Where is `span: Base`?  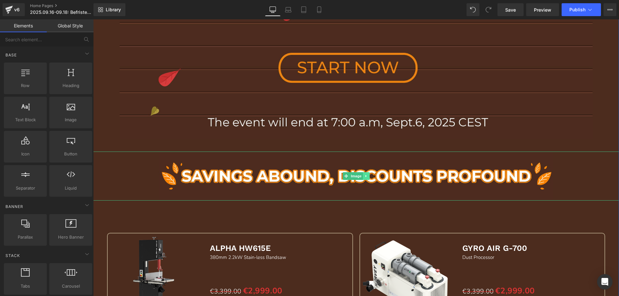 span: Base is located at coordinates (11, 55).